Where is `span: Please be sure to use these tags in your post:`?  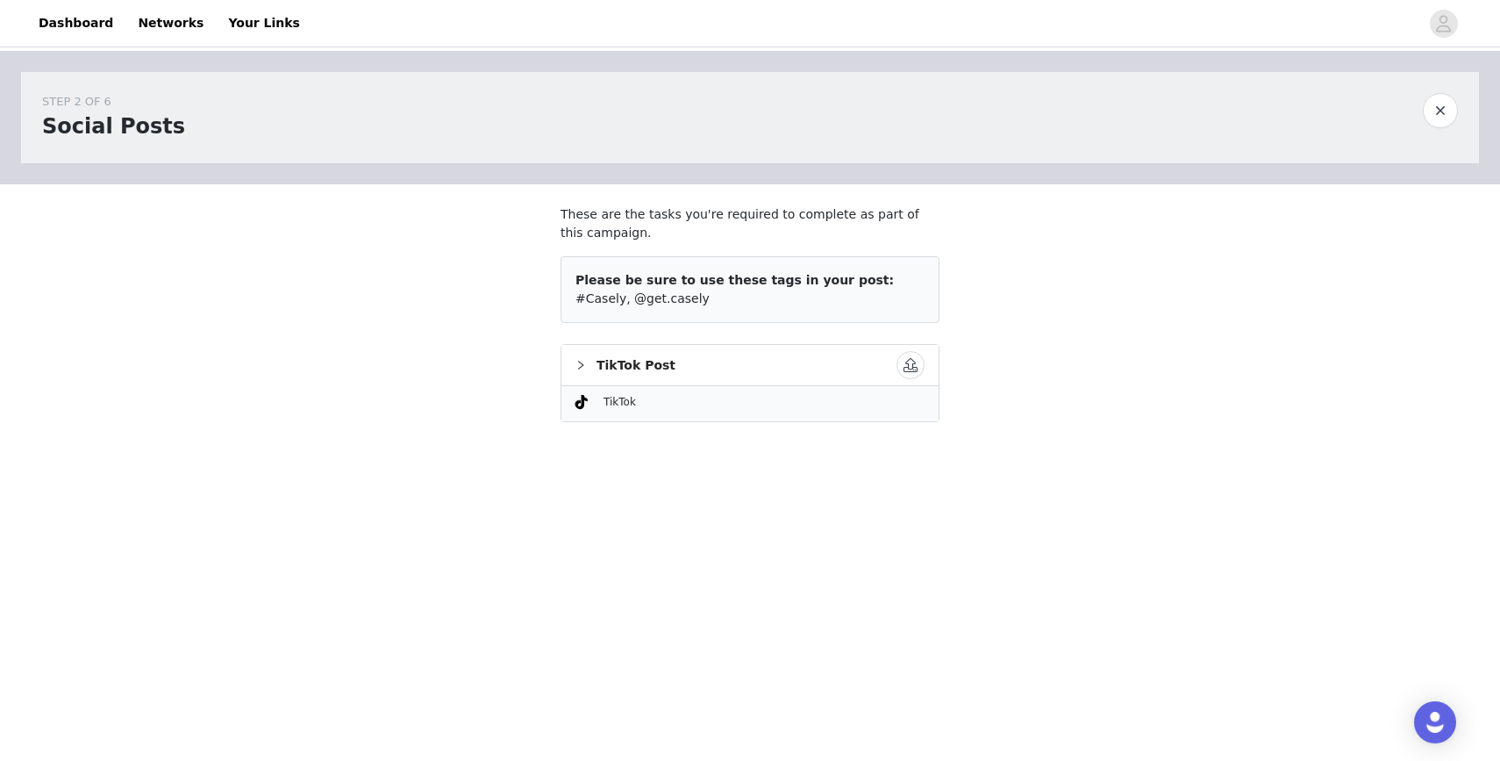
span: Please be sure to use these tags in your post: is located at coordinates (734, 280).